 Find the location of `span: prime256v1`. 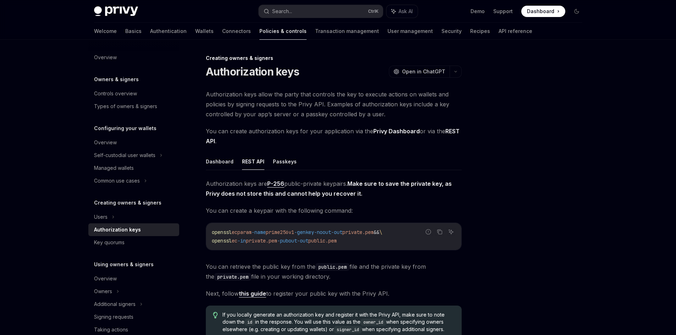

span: prime256v1 is located at coordinates (280, 232).